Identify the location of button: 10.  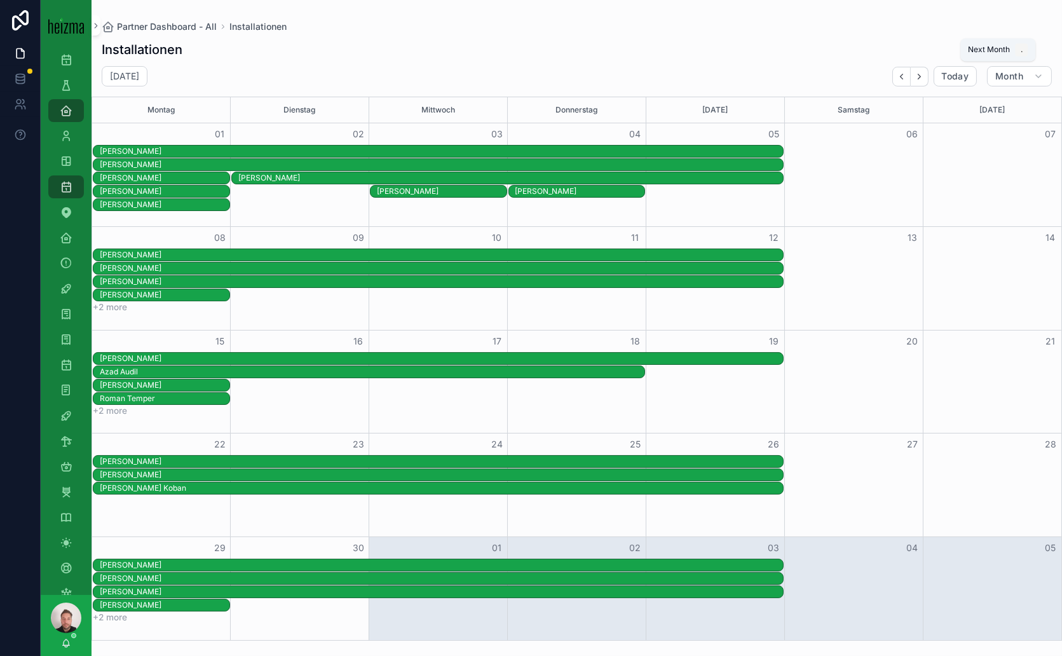
(497, 238).